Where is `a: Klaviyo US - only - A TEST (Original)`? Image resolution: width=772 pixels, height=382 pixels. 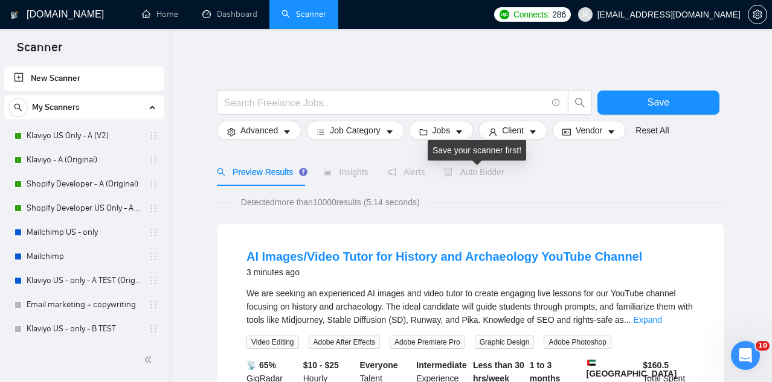 a: Klaviyo US - only - A TEST (Original) is located at coordinates (84, 281).